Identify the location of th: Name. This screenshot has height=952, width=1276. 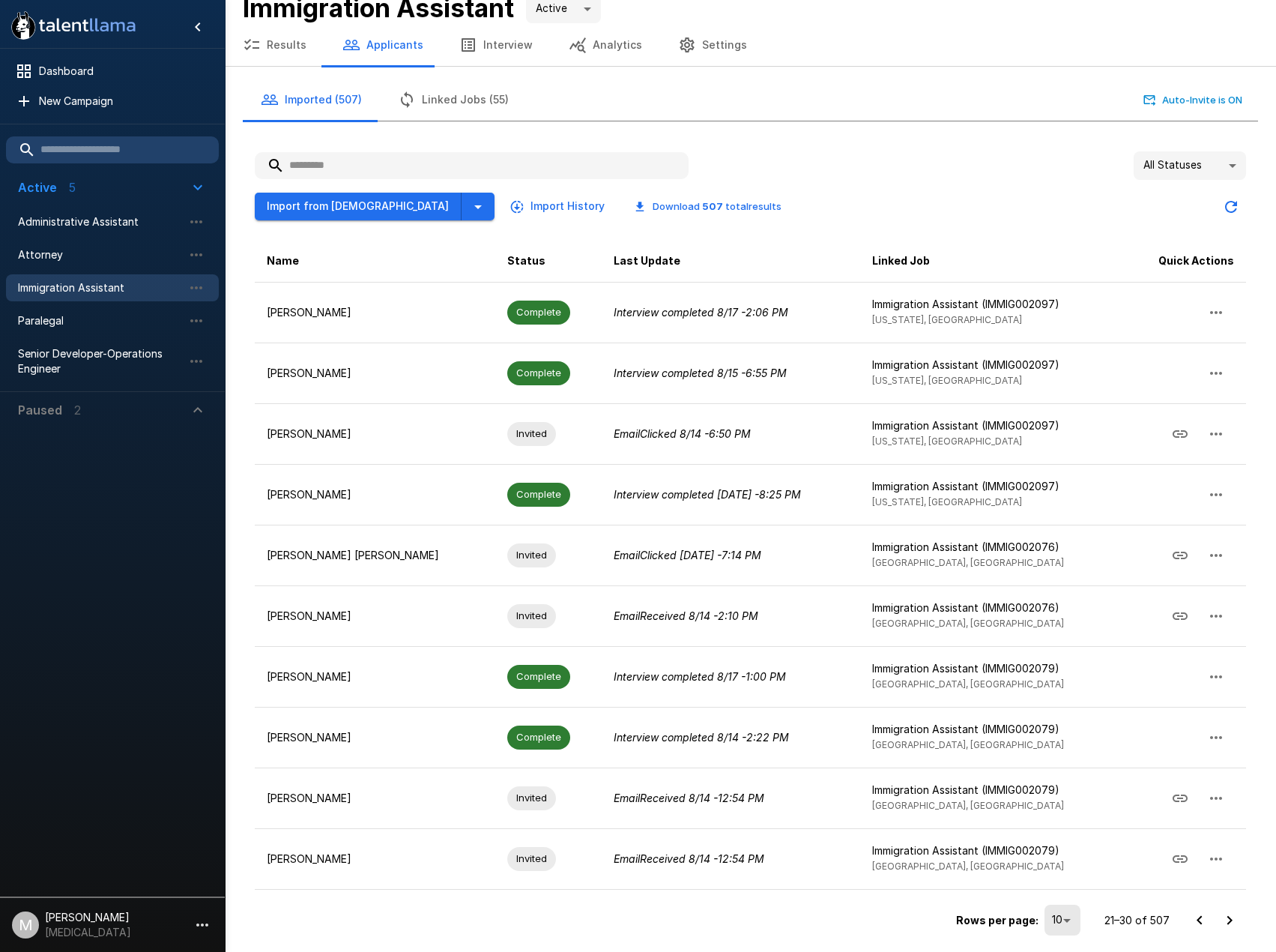
(375, 261).